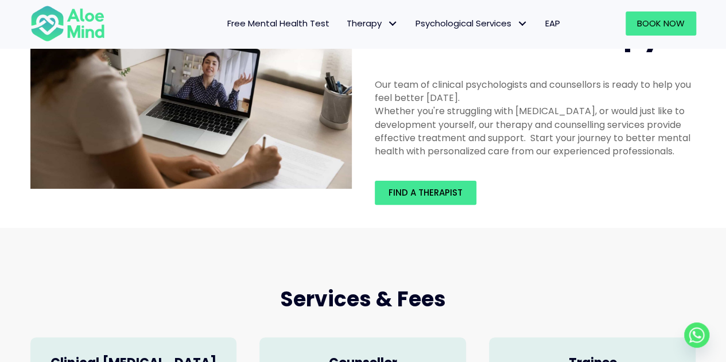 Image resolution: width=726 pixels, height=362 pixels. Describe the element at coordinates (660, 24) in the screenshot. I see `a: Book Now` at that location.